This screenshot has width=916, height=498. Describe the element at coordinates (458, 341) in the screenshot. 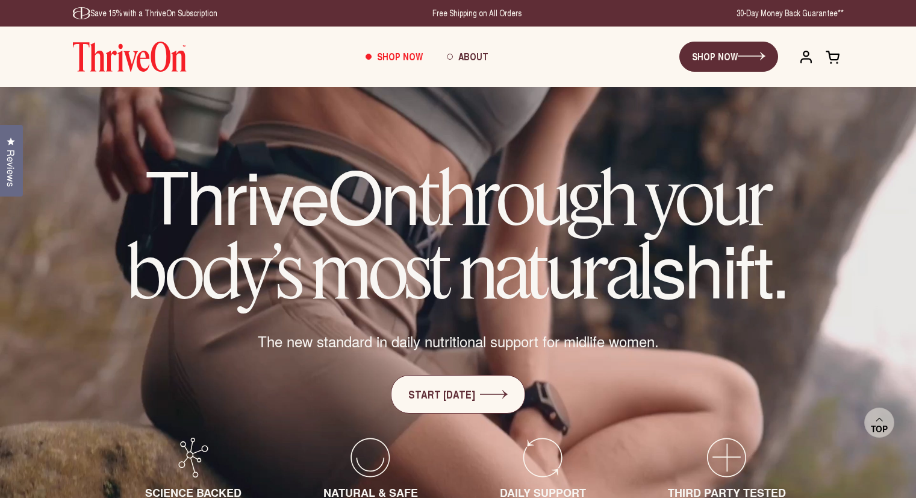

I see `span: The new standard in daily nutritional support for midlife women.` at that location.